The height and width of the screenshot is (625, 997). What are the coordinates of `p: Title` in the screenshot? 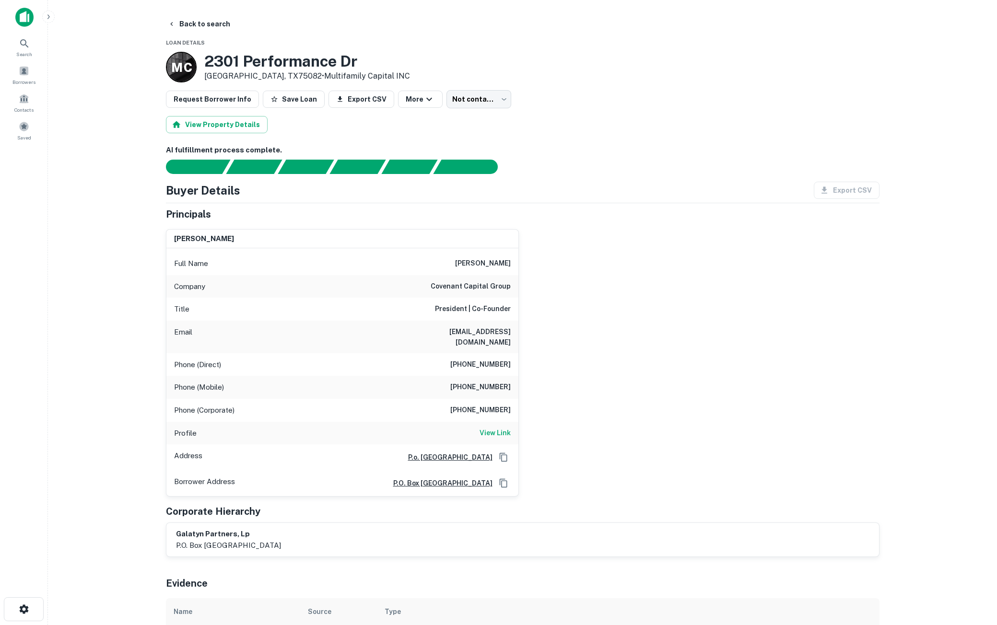 It's located at (182, 309).